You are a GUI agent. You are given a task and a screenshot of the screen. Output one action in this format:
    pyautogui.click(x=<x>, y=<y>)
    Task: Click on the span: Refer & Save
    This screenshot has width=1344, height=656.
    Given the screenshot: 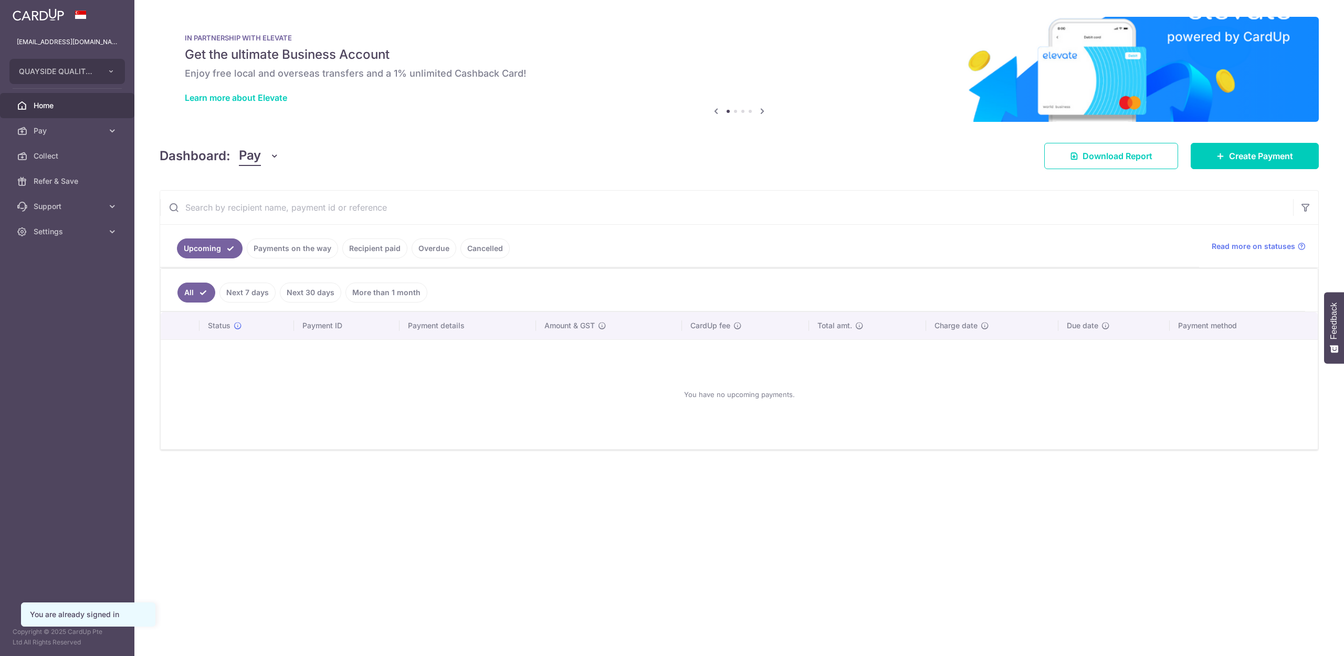 What is the action you would take?
    pyautogui.click(x=68, y=181)
    